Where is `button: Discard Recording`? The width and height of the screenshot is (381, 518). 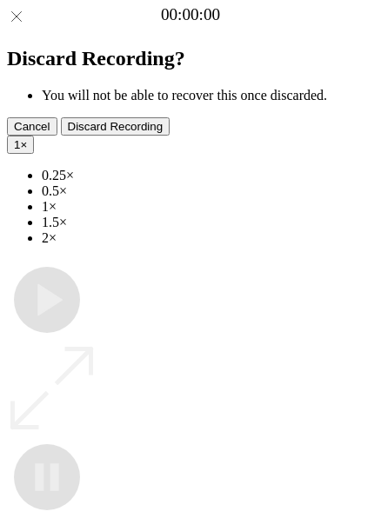
button: Discard Recording is located at coordinates (116, 126).